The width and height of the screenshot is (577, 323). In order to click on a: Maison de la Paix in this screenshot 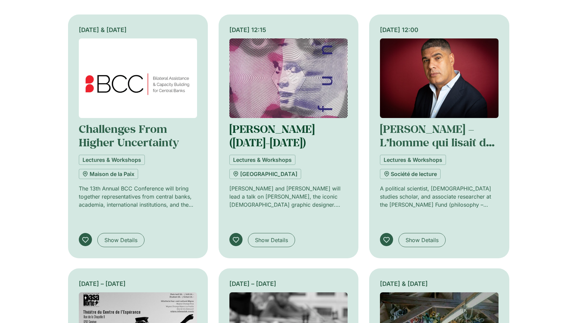, I will do `click(108, 174)`.